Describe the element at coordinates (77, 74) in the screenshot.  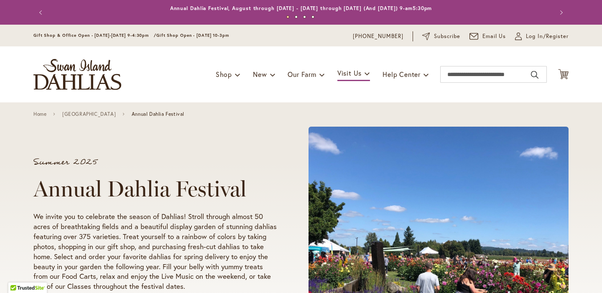
I see `a: store logo` at that location.